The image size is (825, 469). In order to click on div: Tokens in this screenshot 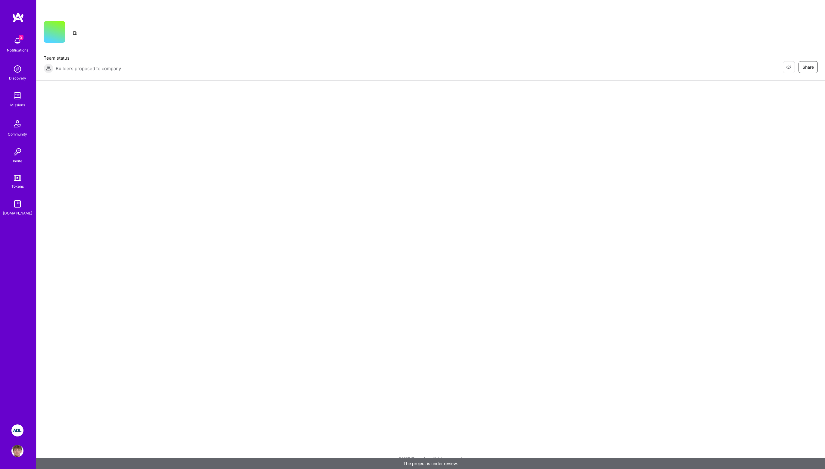, I will do `click(17, 186)`.